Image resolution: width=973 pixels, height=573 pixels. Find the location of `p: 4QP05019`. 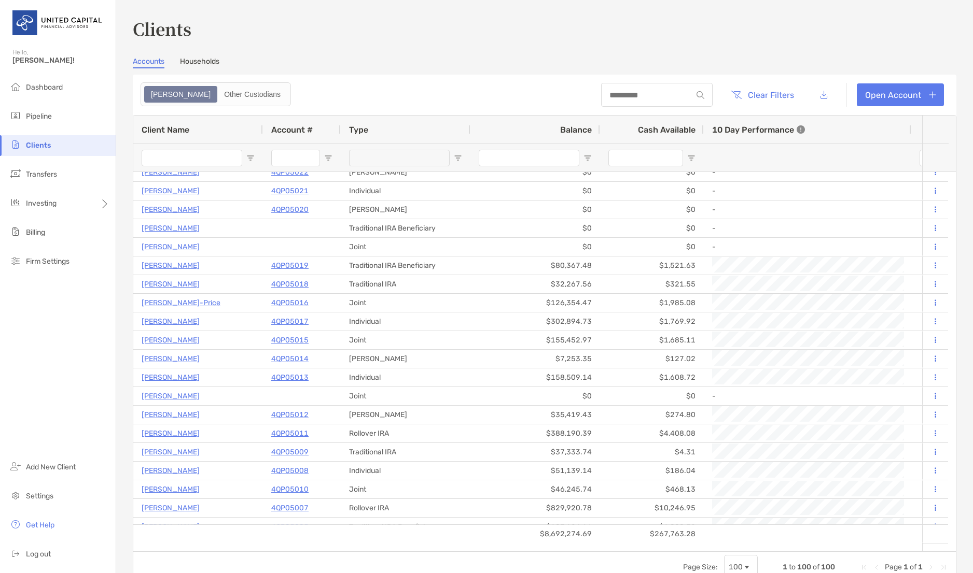

p: 4QP05019 is located at coordinates (290, 265).